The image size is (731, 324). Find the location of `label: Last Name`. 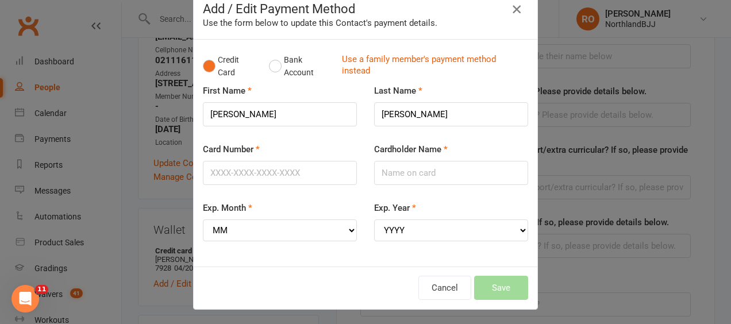

label: Last Name is located at coordinates (398, 91).